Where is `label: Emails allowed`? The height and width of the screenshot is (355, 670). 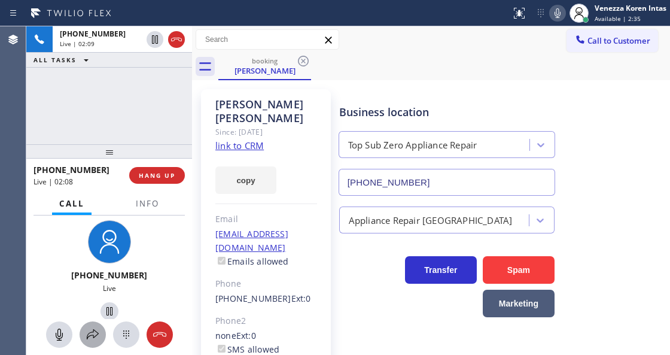
label: Emails allowed is located at coordinates (252, 261).